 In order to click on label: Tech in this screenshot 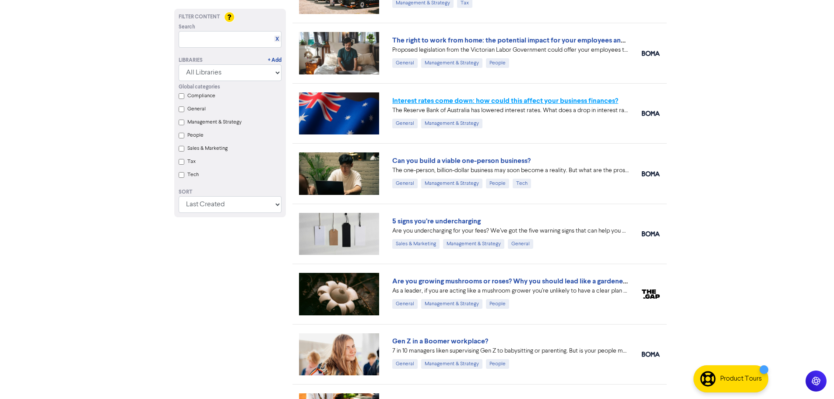, I will do `click(193, 175)`.